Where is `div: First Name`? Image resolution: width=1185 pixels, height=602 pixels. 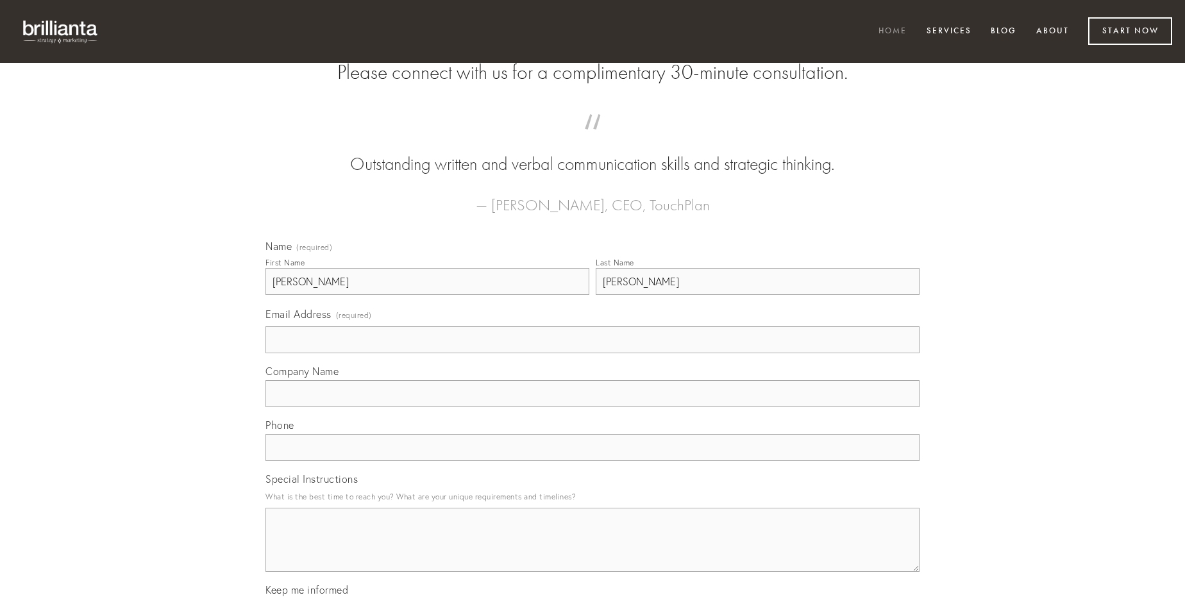
div: First Name is located at coordinates (285, 262).